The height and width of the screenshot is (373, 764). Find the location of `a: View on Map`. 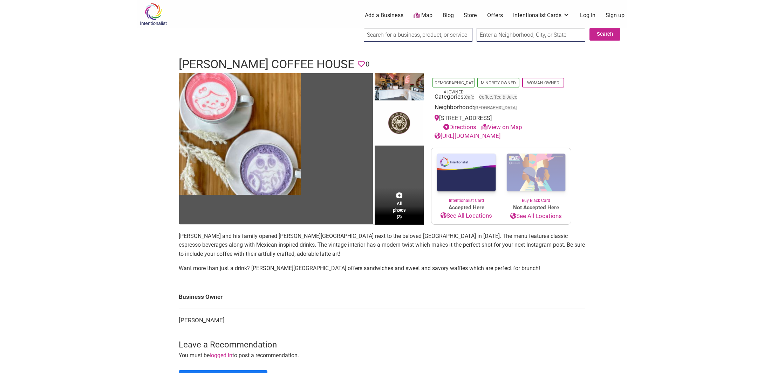

a: View on Map is located at coordinates (501, 127).